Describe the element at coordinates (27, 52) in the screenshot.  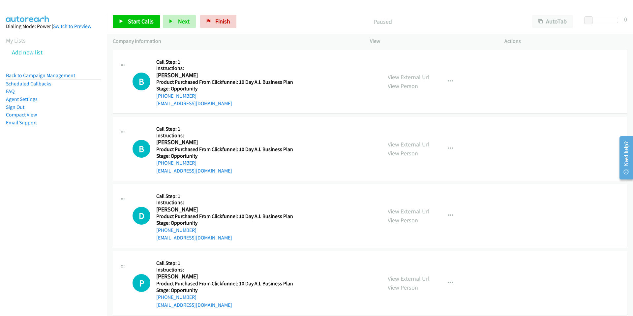
I see `a: Add new list` at that location.